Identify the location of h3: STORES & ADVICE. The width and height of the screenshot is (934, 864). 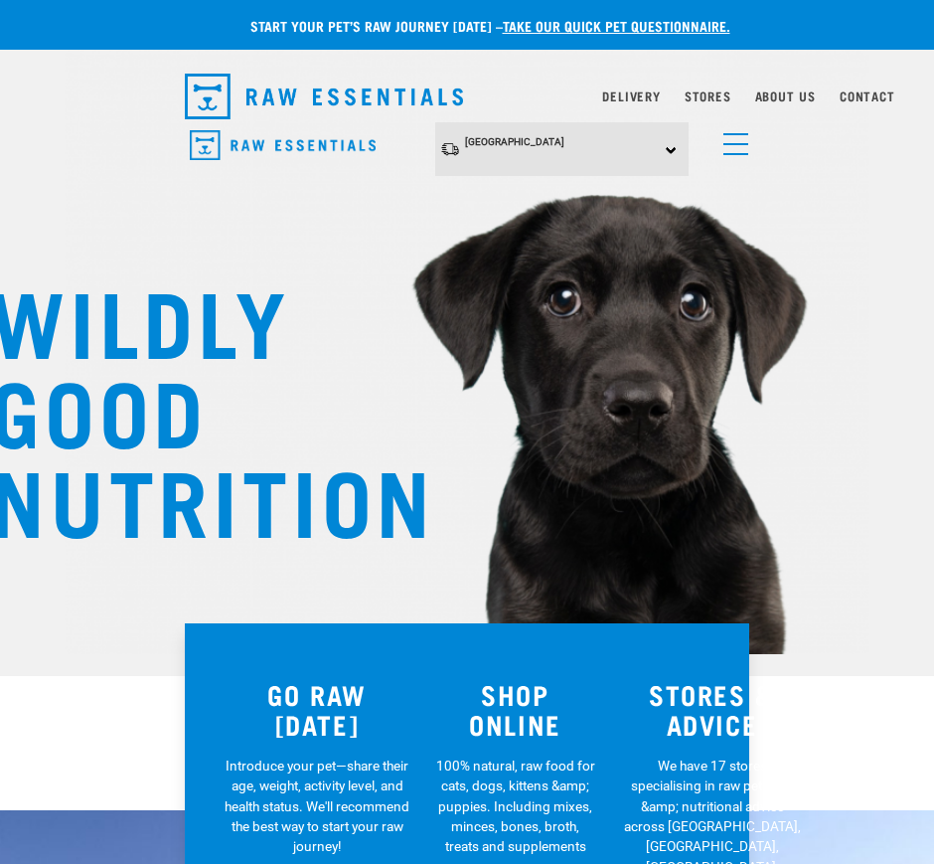
(712, 709).